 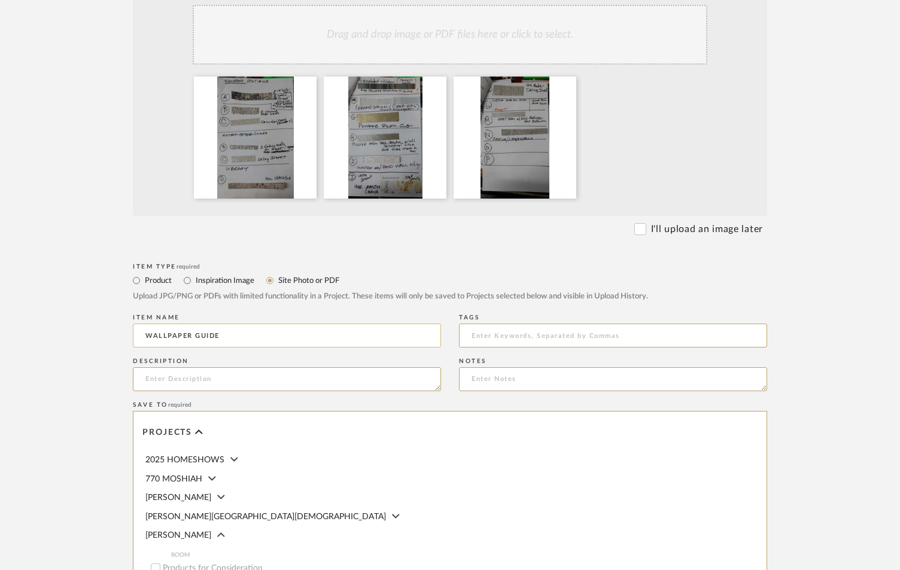 What do you see at coordinates (287, 336) in the screenshot?
I see `input: Enter Name` at bounding box center [287, 336].